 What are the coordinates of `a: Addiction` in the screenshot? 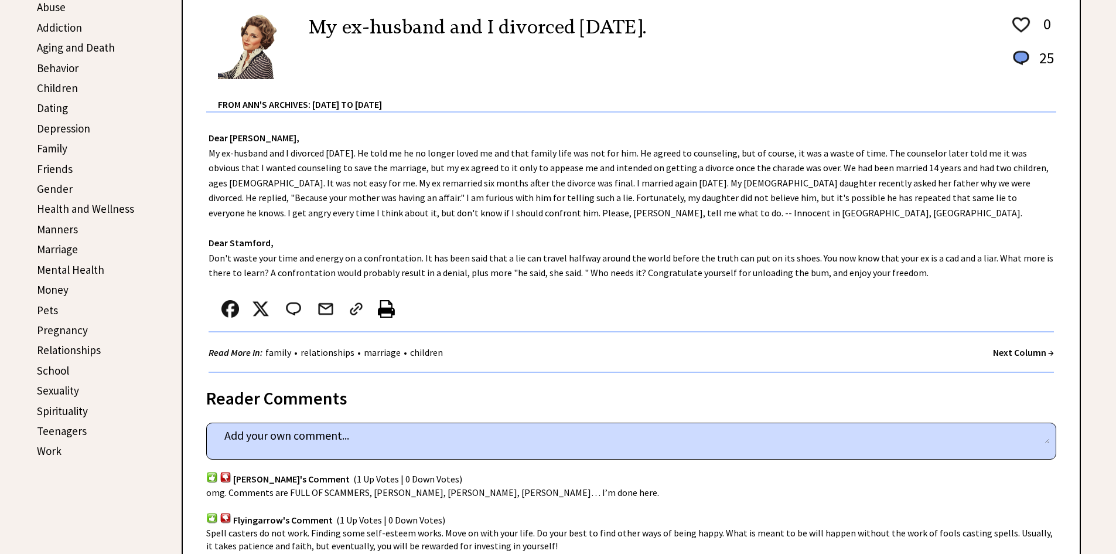 It's located at (59, 28).